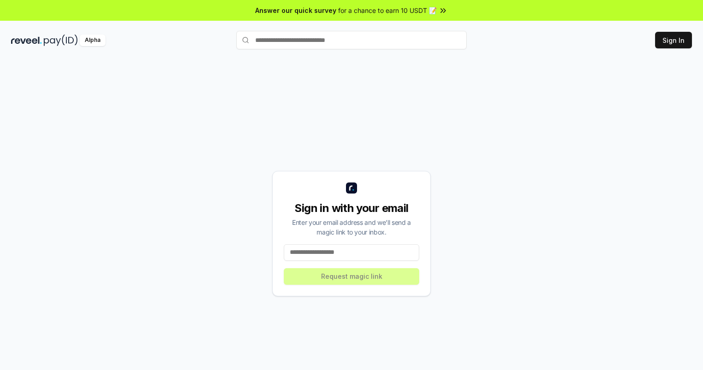 This screenshot has height=370, width=703. Describe the element at coordinates (352, 208) in the screenshot. I see `div: Sign in with your email` at that location.